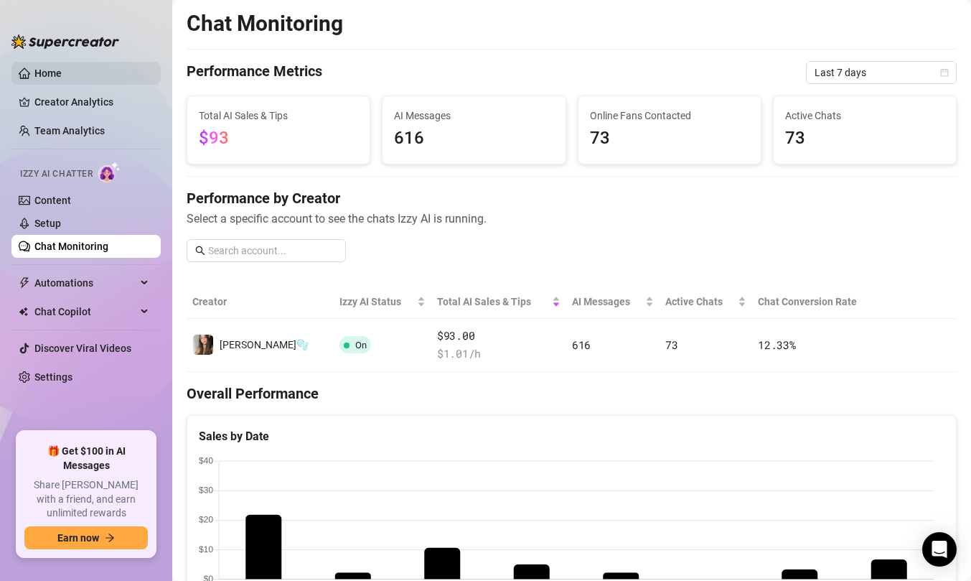 The height and width of the screenshot is (581, 971). What do you see at coordinates (48, 73) in the screenshot?
I see `a: Home` at bounding box center [48, 73].